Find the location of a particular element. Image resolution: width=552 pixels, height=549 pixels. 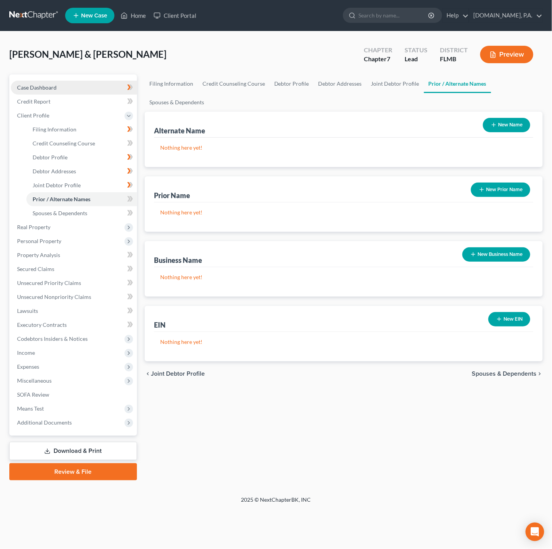

span: Unsecured Priority Claims is located at coordinates (49, 283).